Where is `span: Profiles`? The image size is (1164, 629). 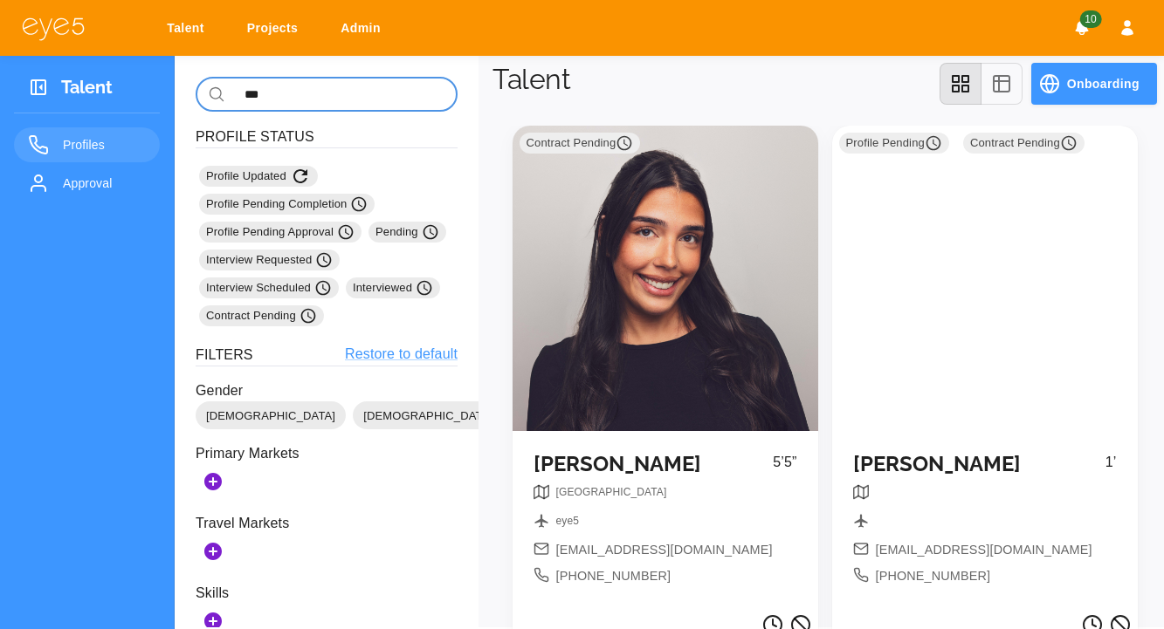 span: Profiles is located at coordinates (104, 145).